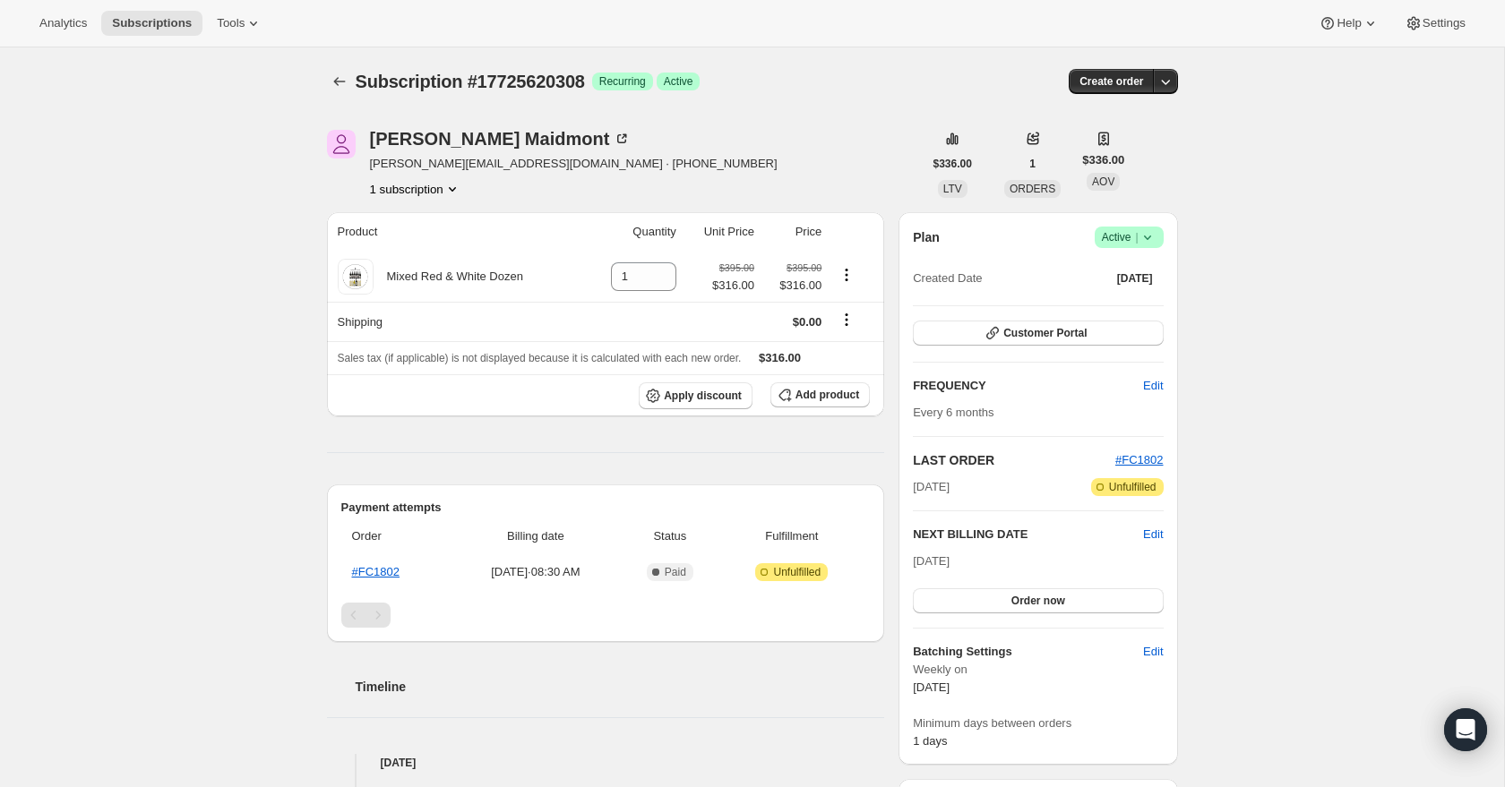 The height and width of the screenshot is (787, 1505). What do you see at coordinates (702, 396) in the screenshot?
I see `span: Apply discount` at bounding box center [702, 396].